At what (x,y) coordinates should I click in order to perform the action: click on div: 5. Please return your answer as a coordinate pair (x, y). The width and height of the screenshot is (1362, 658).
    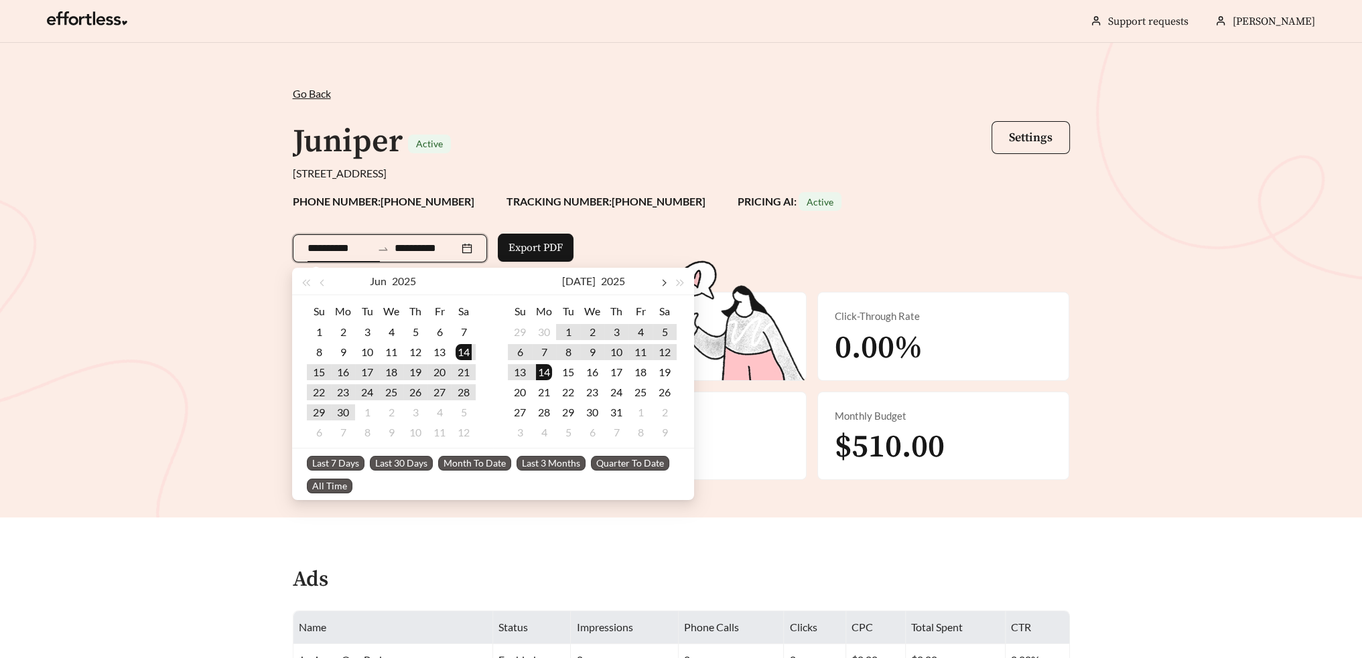
    Looking at the image, I should click on (464, 413).